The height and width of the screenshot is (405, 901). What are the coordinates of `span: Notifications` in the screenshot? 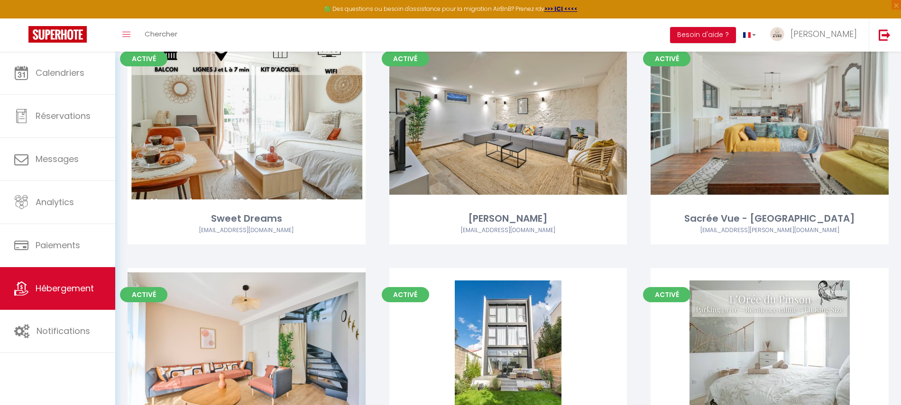 It's located at (63, 331).